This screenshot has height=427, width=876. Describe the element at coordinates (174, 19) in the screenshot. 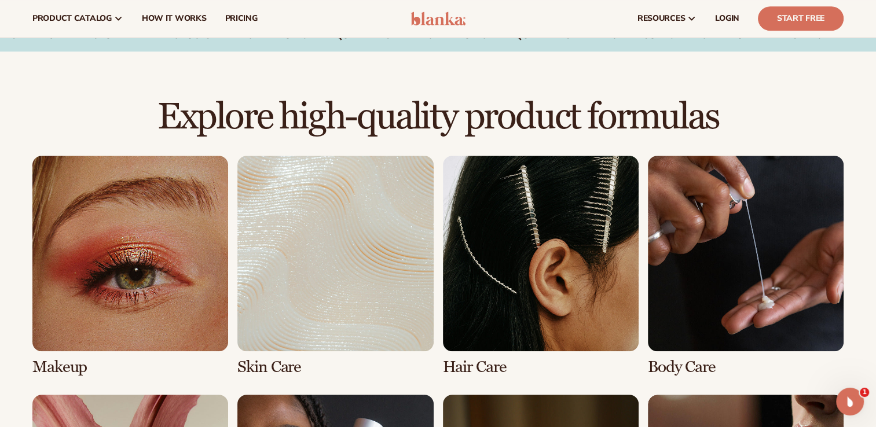

I see `span: How It Works` at that location.